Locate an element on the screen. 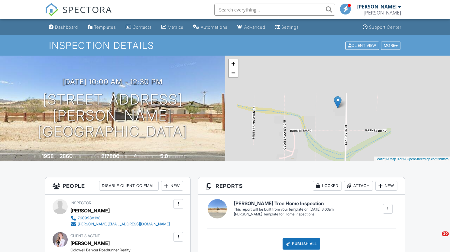  h3: People is located at coordinates (118, 186).